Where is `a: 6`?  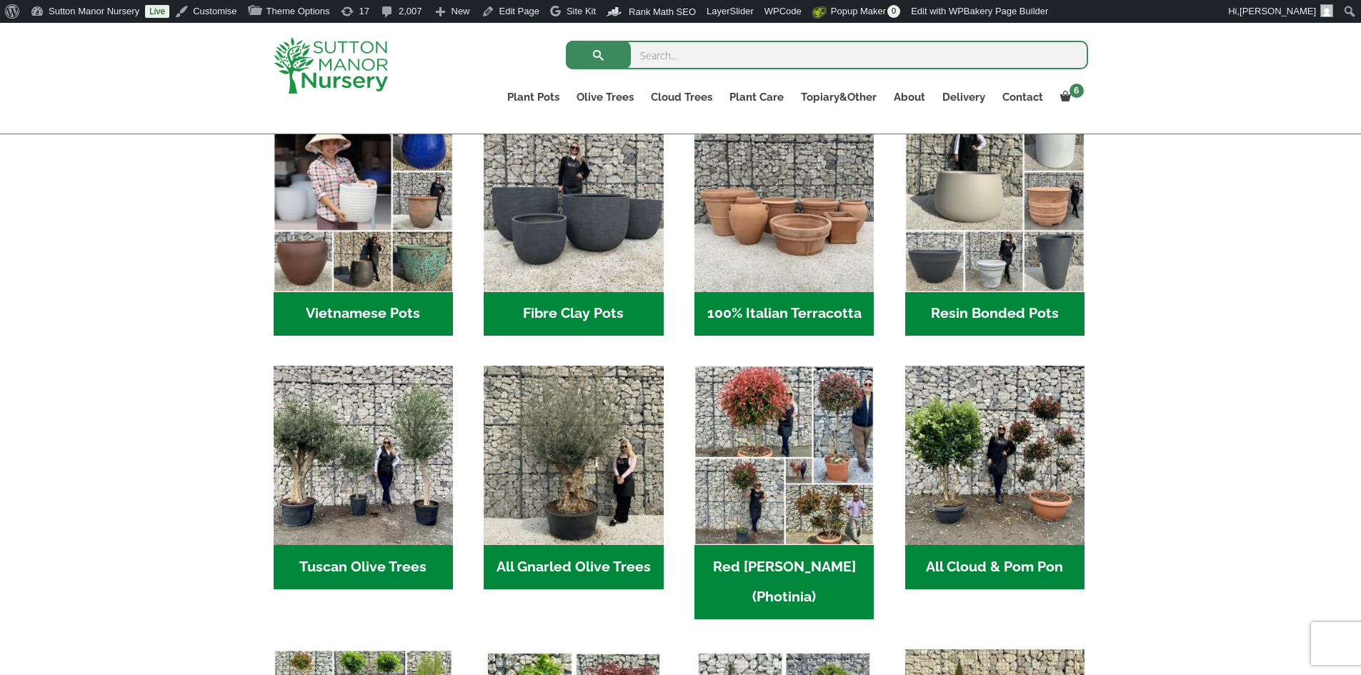
a: 6 is located at coordinates (1070, 97).